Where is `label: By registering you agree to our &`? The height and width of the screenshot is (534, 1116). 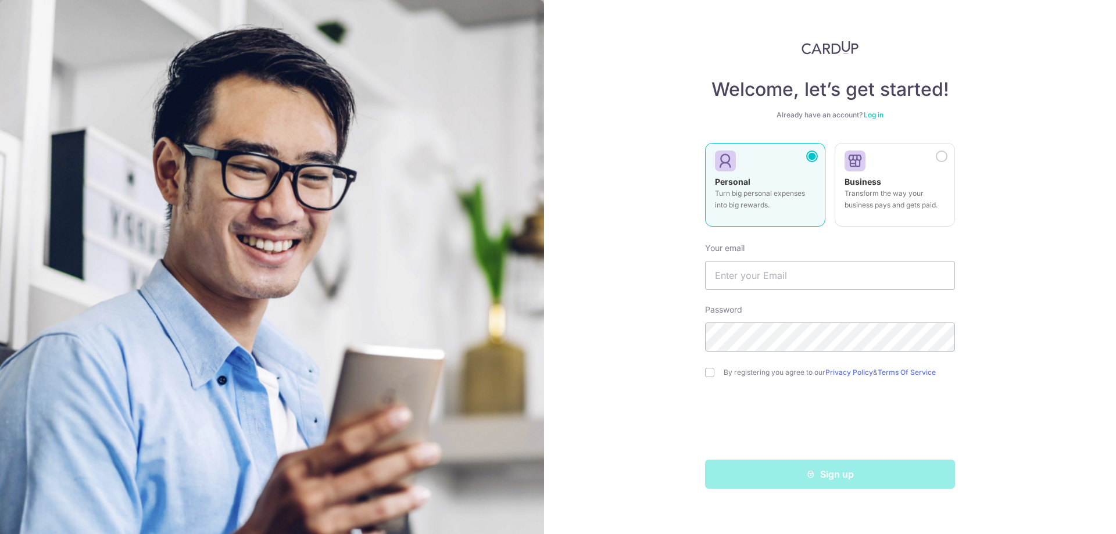
label: By registering you agree to our & is located at coordinates (840, 373).